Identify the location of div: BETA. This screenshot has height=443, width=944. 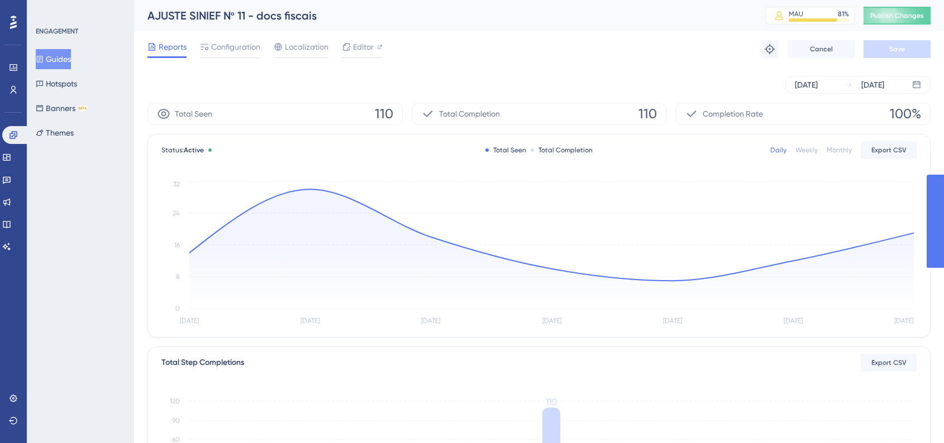
(83, 108).